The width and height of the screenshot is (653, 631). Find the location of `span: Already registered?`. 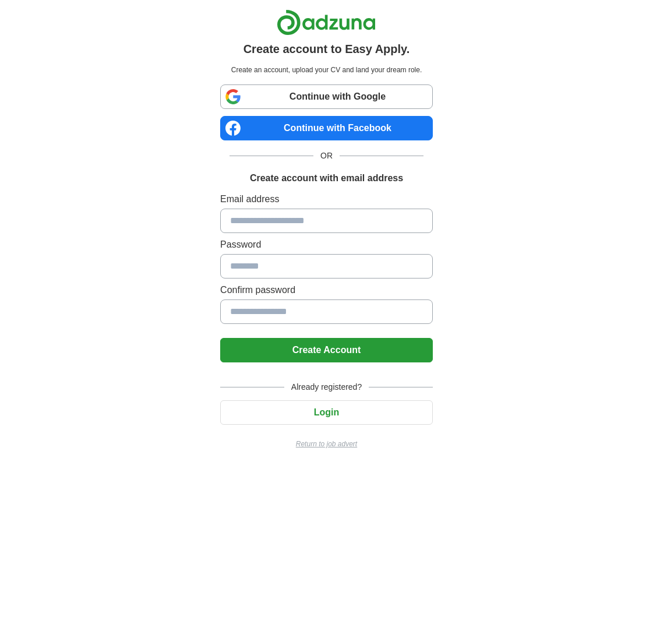

span: Already registered? is located at coordinates (326, 387).